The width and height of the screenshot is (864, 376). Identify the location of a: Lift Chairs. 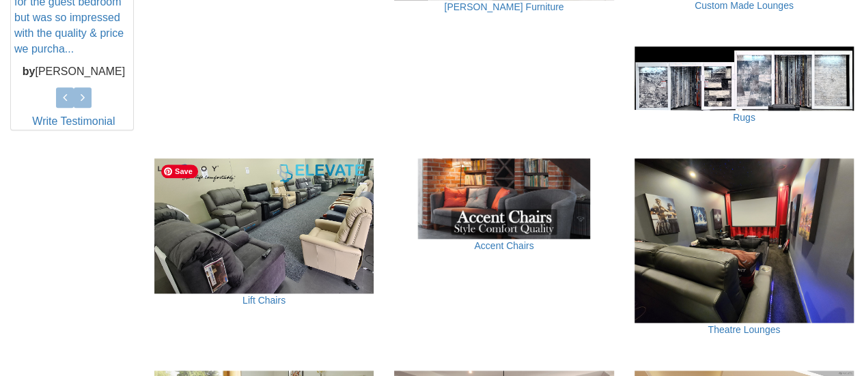
(264, 301).